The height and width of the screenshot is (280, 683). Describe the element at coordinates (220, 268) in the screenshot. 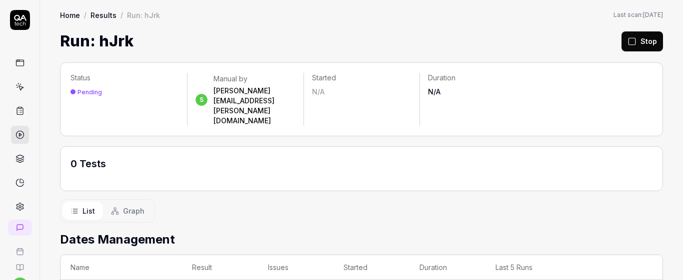

I see `th: Result` at that location.